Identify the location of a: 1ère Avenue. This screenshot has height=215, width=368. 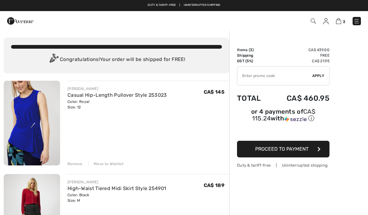
(20, 20).